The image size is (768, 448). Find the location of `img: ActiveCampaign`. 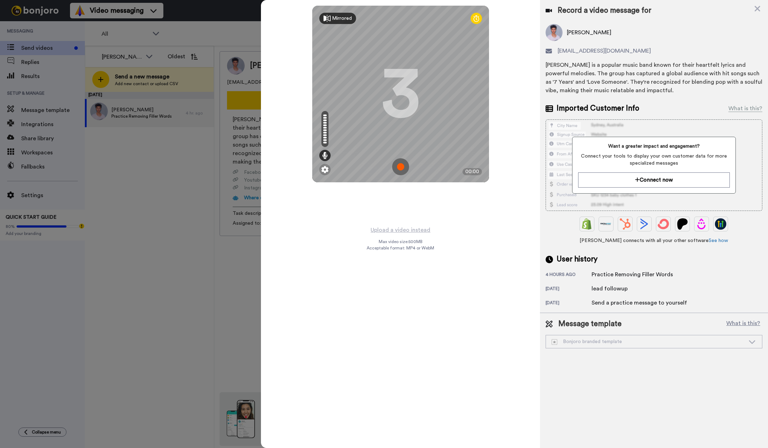

img: ActiveCampaign is located at coordinates (644, 224).